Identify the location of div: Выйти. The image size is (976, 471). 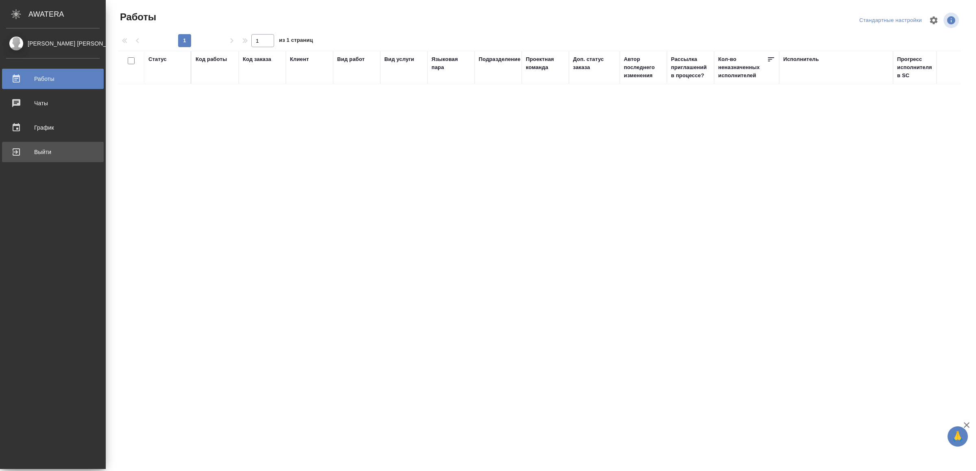
(53, 152).